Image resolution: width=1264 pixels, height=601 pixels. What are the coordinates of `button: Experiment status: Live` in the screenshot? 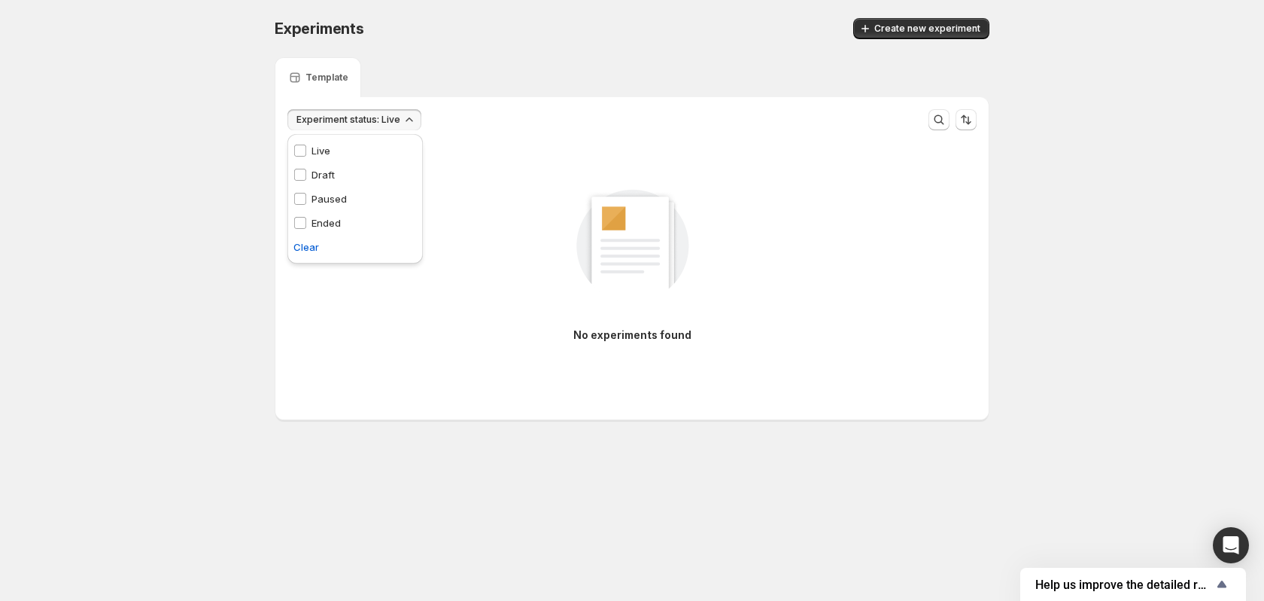 It's located at (354, 120).